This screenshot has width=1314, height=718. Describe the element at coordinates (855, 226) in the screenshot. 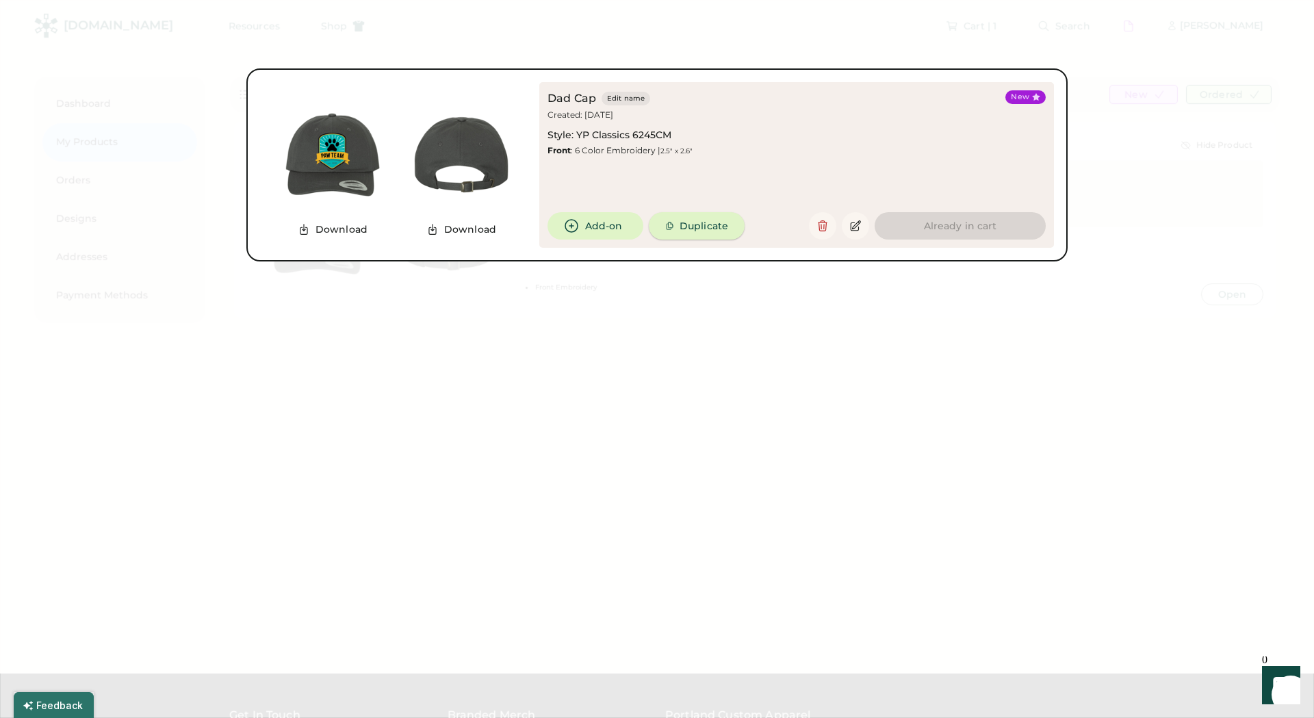

I see `button: Edit this saved product` at that location.